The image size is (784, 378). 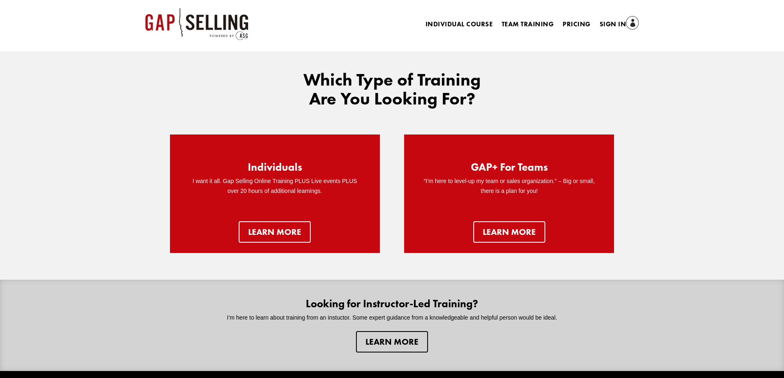 I want to click on p: “I’m here to level-up my team or sales organization.” – Big or small, there is a plan for you!, so click(x=509, y=187).